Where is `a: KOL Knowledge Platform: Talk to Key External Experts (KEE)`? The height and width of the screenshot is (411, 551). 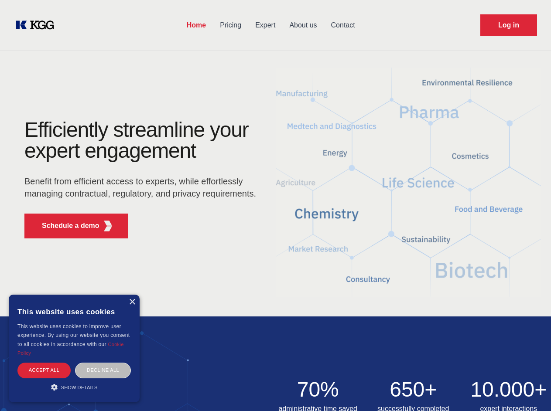
a: KOL Knowledge Platform: Talk to Key External Experts (KEE) is located at coordinates (37, 25).